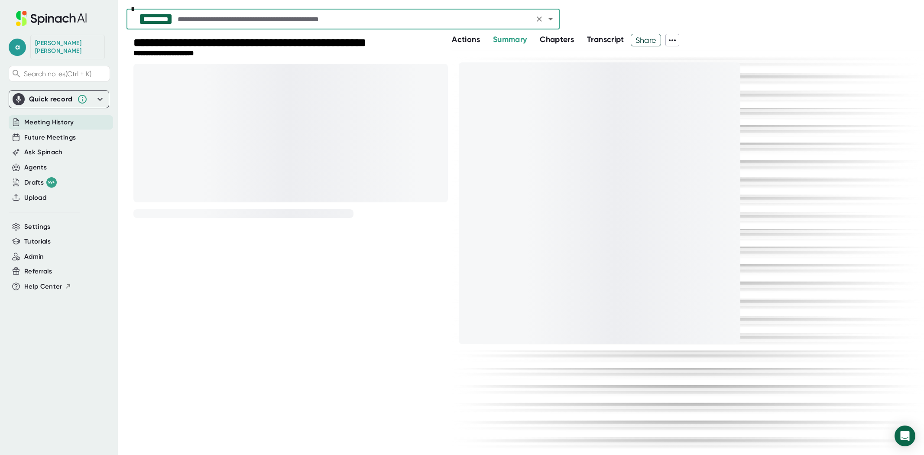  Describe the element at coordinates (539, 19) in the screenshot. I see `button: Clear` at that location.